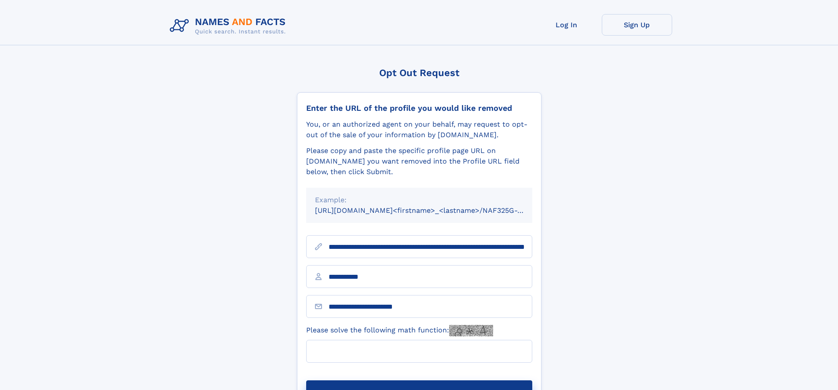 This screenshot has height=390, width=838. I want to click on a: Log In, so click(567, 25).